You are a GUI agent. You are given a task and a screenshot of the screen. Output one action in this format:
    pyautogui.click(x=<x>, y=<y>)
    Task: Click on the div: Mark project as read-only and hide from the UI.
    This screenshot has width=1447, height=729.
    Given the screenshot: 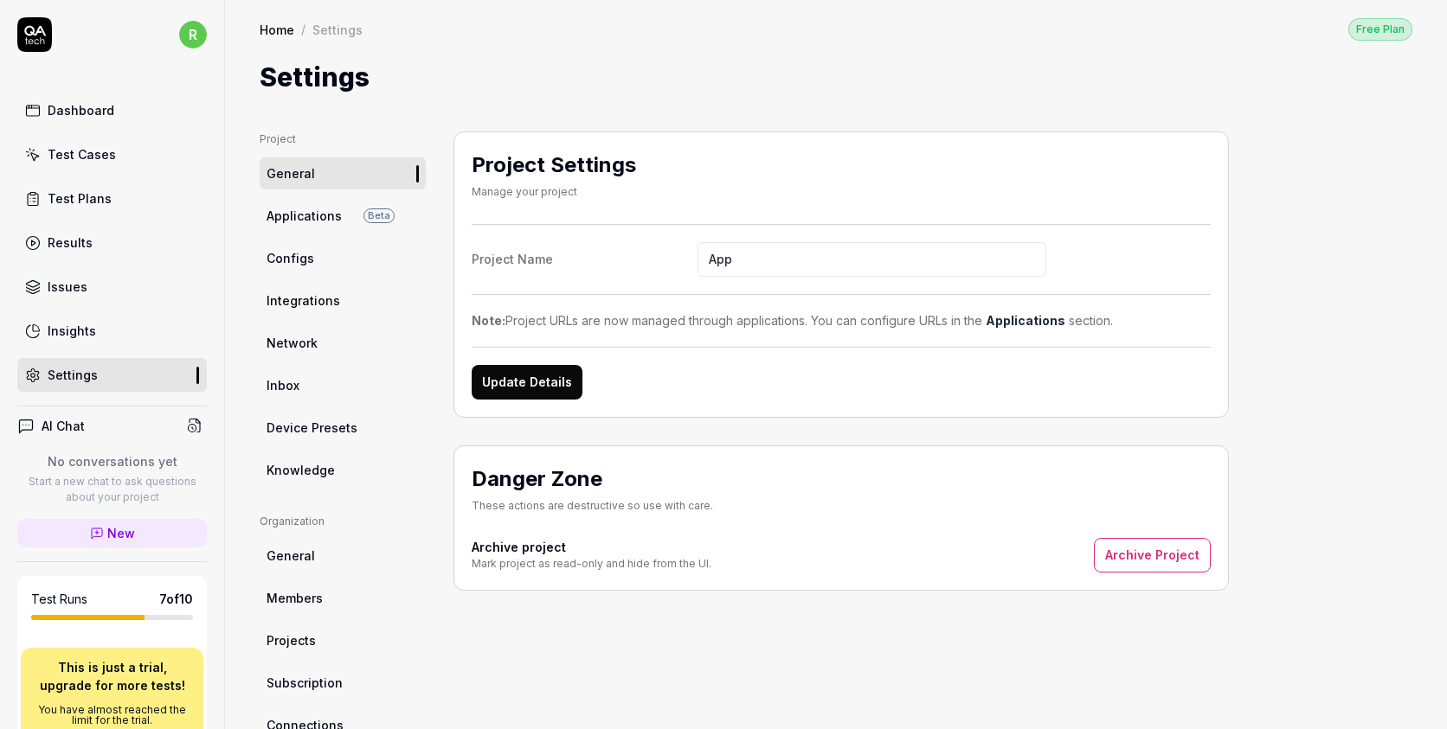 What is the action you would take?
    pyautogui.click(x=591, y=564)
    